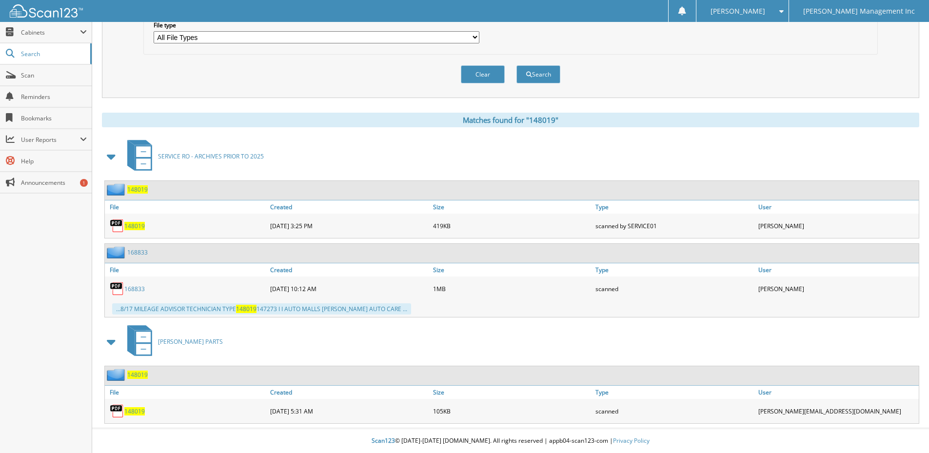  I want to click on label: File type, so click(317, 25).